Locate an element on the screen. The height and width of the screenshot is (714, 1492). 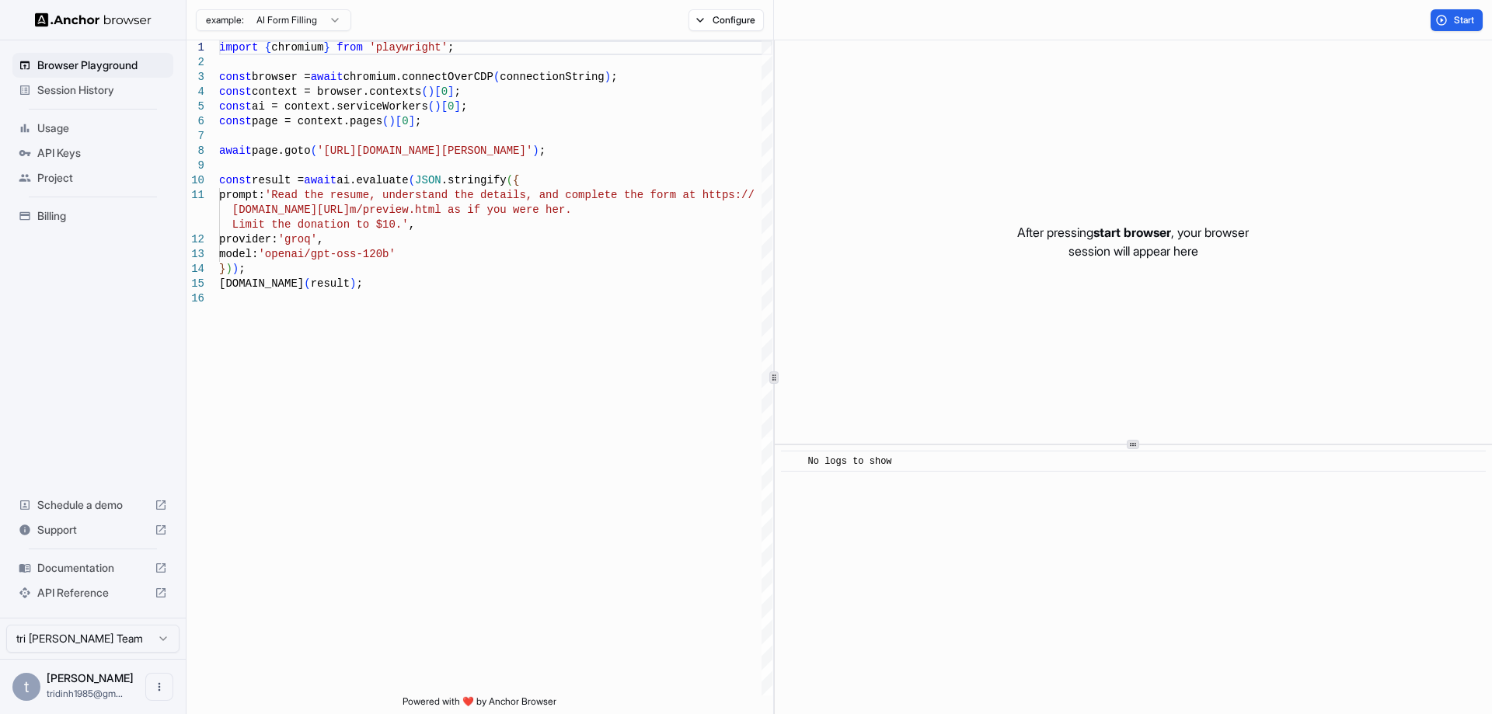
p: After pressing , your browser session will appear here is located at coordinates (1133, 242).